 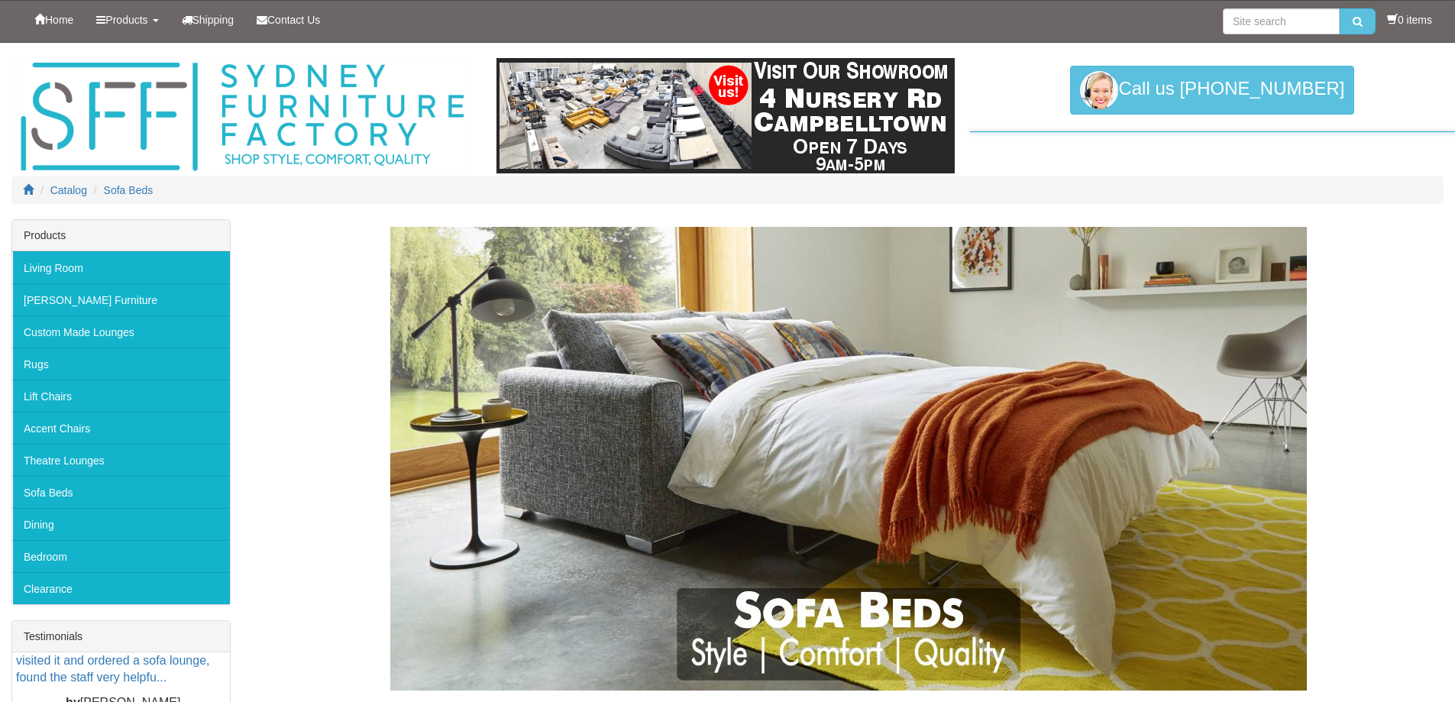 I want to click on span: Contact Us, so click(x=293, y=20).